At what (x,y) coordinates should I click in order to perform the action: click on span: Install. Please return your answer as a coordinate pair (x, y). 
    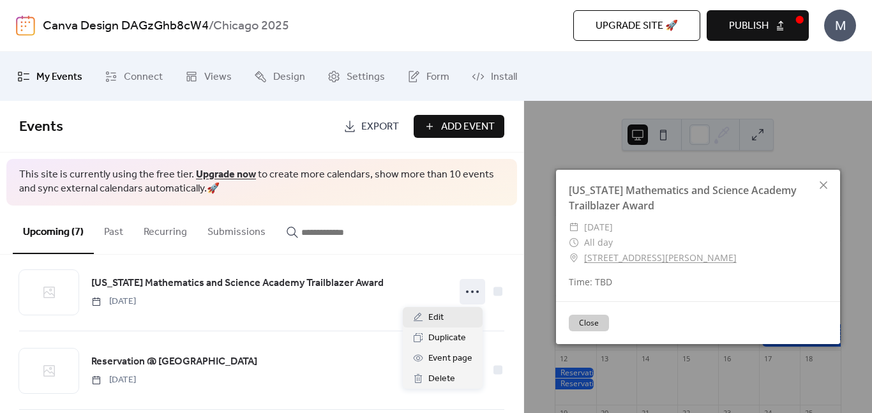
    Looking at the image, I should click on (504, 77).